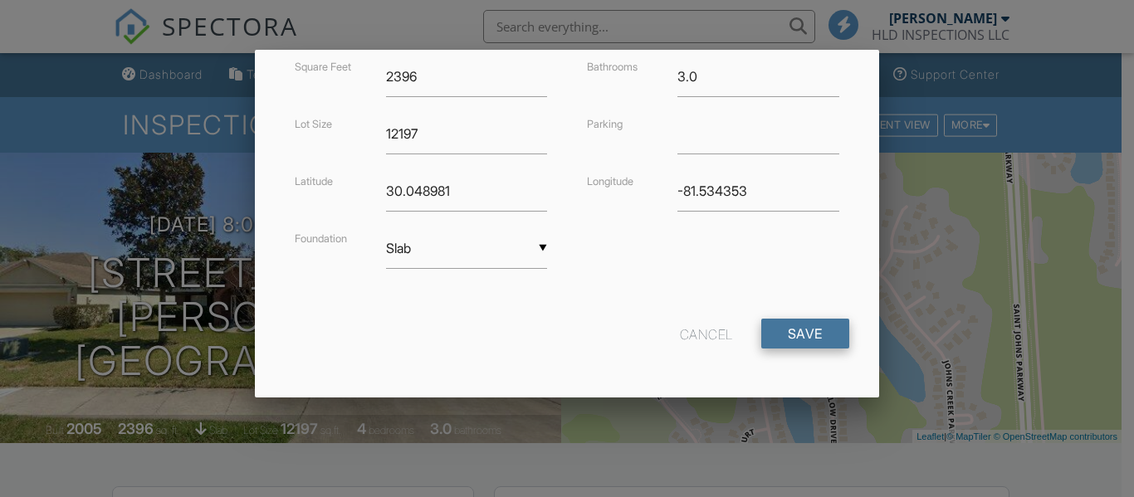  Describe the element at coordinates (323, 66) in the screenshot. I see `label: Square Feet` at that location.